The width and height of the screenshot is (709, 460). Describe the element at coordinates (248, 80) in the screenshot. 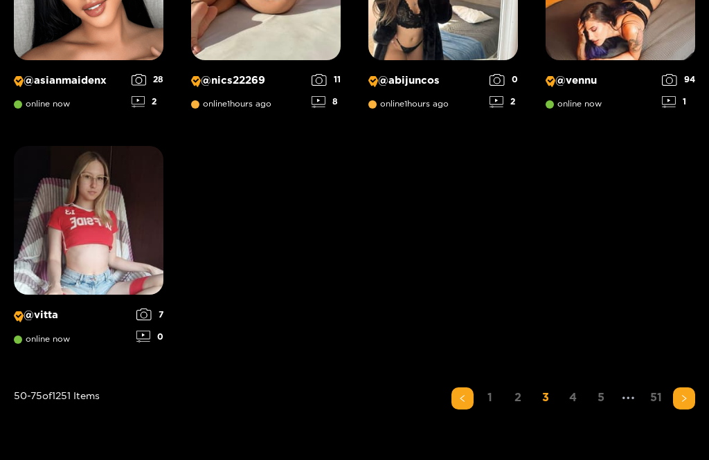

I see `p: @ nics22269` at that location.